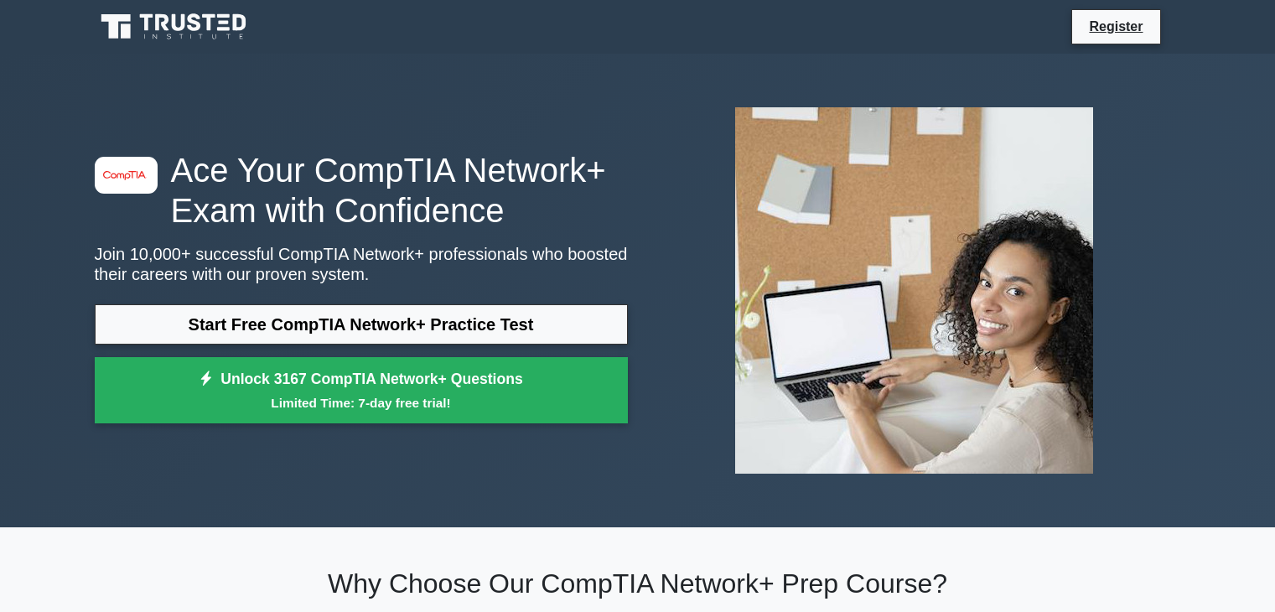 The height and width of the screenshot is (612, 1275). What do you see at coordinates (638, 583) in the screenshot?
I see `h2: Why Choose Our CompTIA Network+ Prep Course?` at bounding box center [638, 583].